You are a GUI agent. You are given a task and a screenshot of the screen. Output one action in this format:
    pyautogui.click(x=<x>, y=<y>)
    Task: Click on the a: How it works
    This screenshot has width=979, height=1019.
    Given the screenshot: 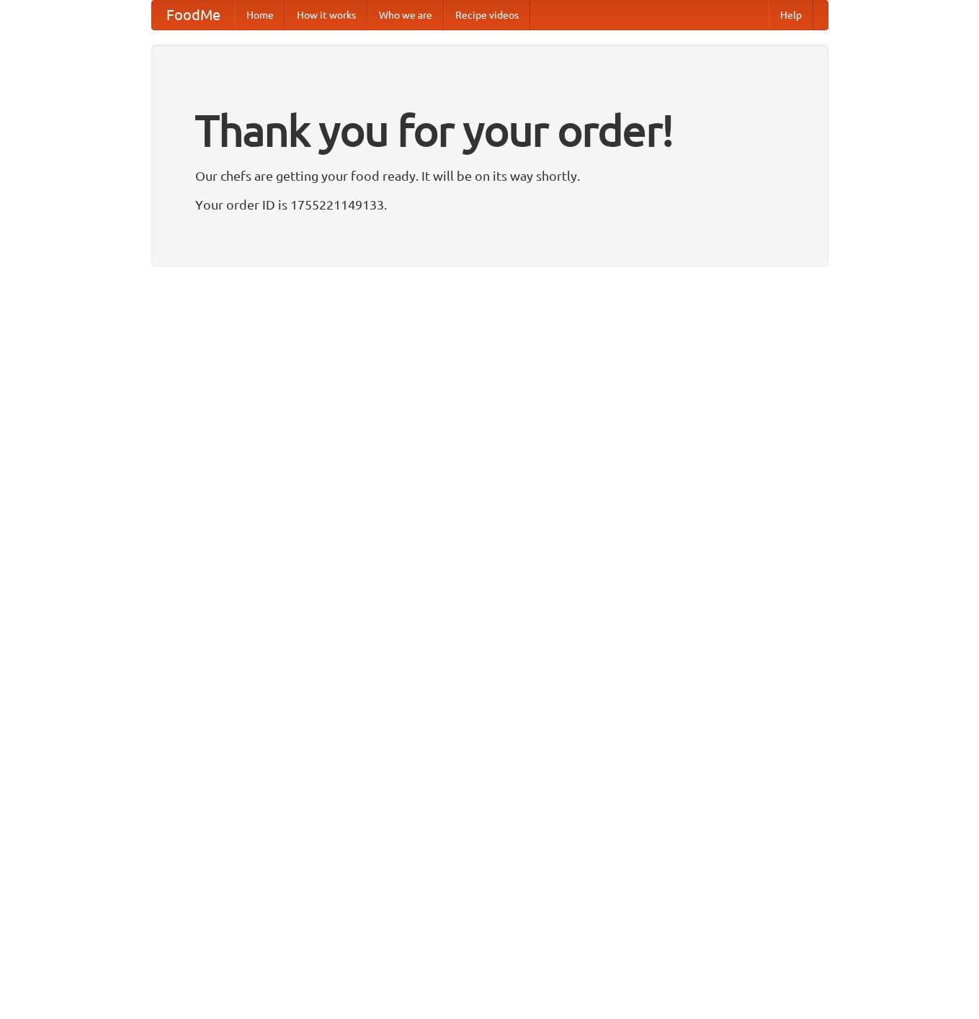 What is the action you would take?
    pyautogui.click(x=326, y=15)
    